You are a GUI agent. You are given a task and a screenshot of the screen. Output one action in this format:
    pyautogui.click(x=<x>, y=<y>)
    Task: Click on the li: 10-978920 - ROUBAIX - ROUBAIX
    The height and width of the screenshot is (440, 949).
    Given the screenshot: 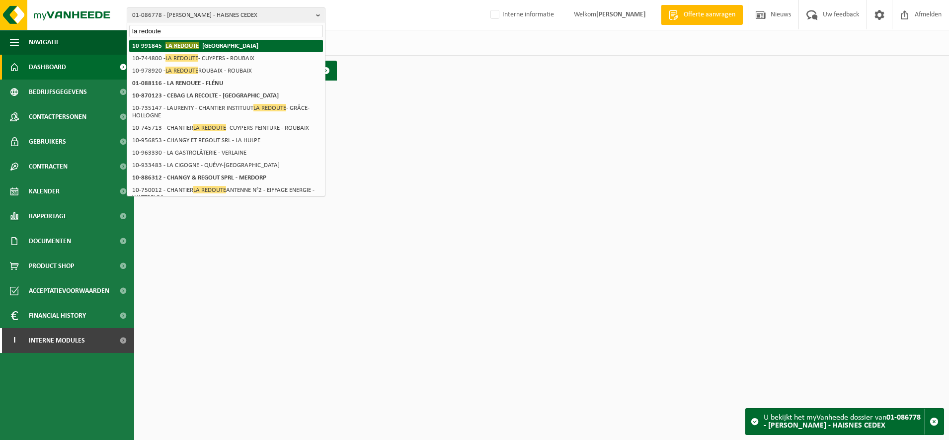 What is the action you would take?
    pyautogui.click(x=226, y=71)
    